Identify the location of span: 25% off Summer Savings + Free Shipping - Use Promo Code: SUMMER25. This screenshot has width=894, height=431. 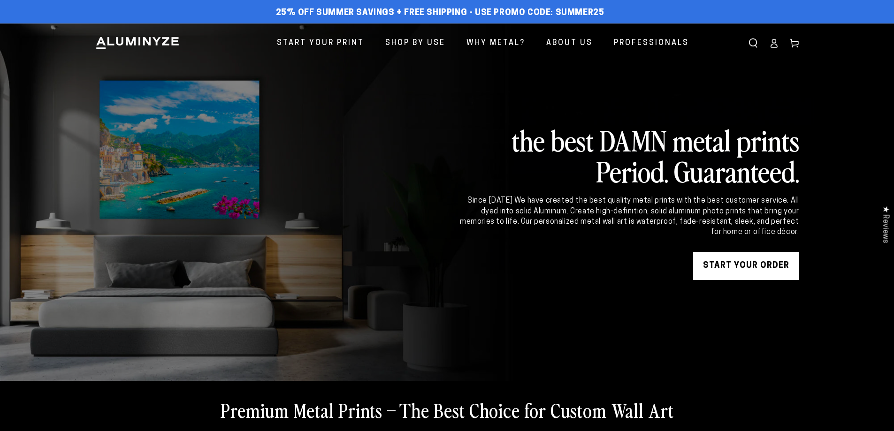
(440, 13).